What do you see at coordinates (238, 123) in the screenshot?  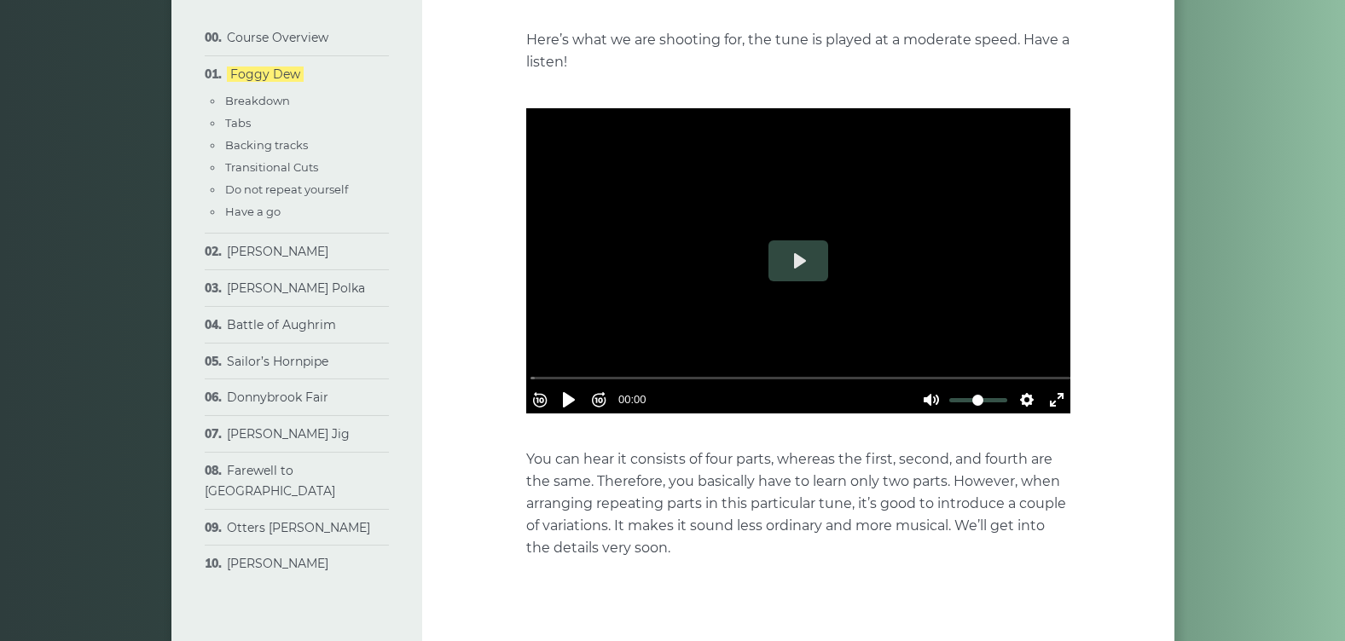 I see `a: Tabs` at bounding box center [238, 123].